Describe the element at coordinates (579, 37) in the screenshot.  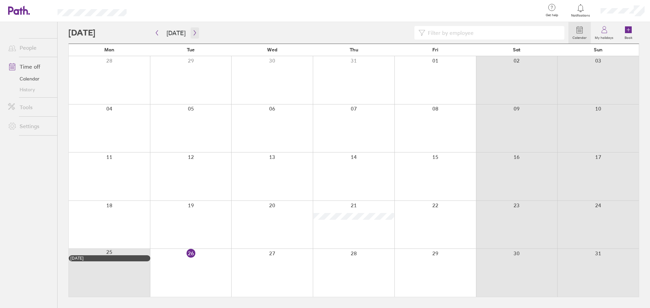
I see `label: Calendar` at that location.